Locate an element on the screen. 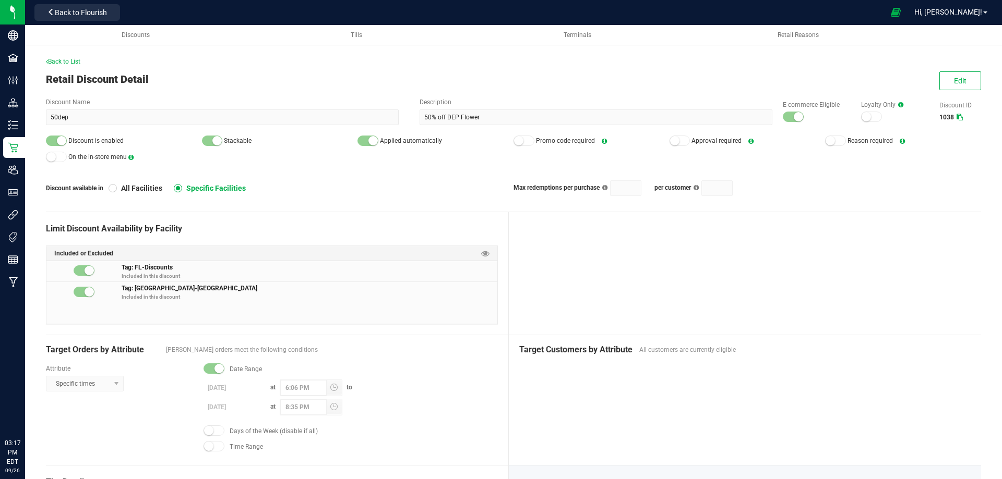 The width and height of the screenshot is (1002, 479). inline-svg: Manufacturing is located at coordinates (13, 282).